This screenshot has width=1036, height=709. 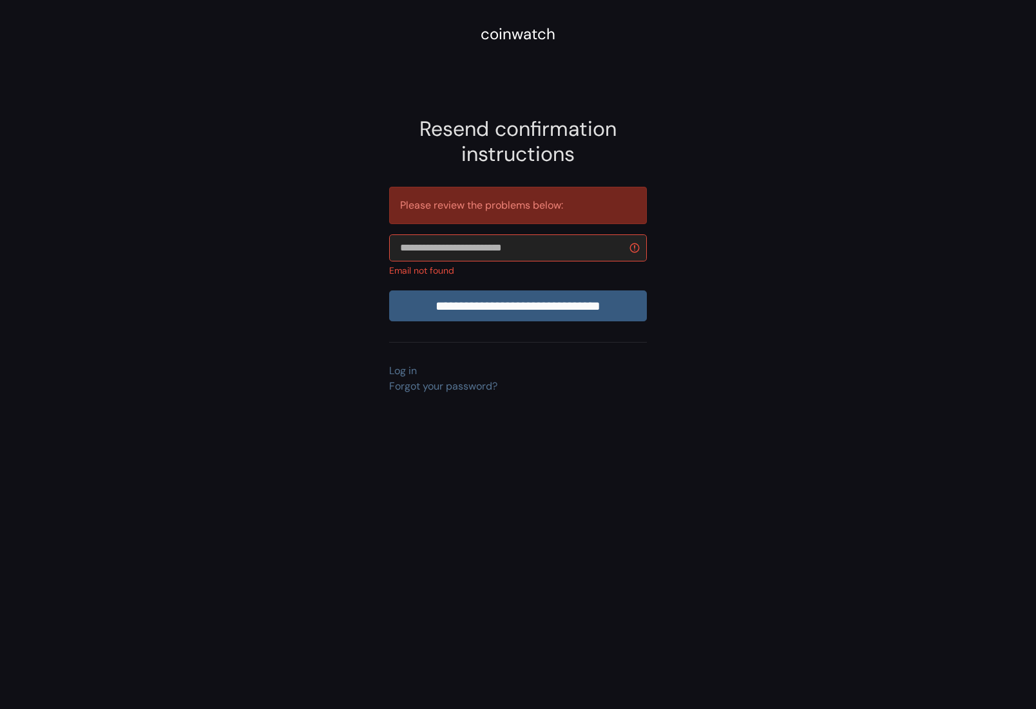 I want to click on div: Please review the problems below:, so click(x=518, y=205).